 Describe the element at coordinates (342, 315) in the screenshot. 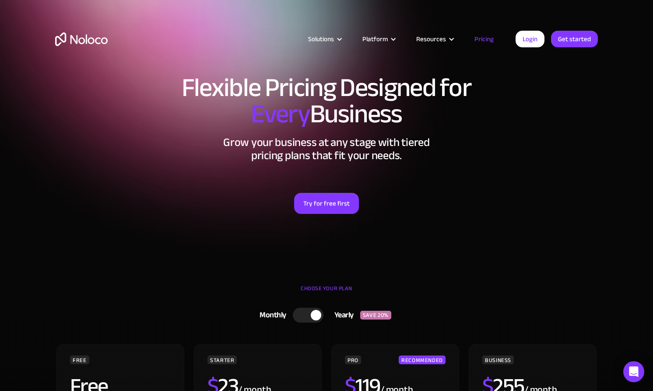

I see `div: Yearly` at that location.